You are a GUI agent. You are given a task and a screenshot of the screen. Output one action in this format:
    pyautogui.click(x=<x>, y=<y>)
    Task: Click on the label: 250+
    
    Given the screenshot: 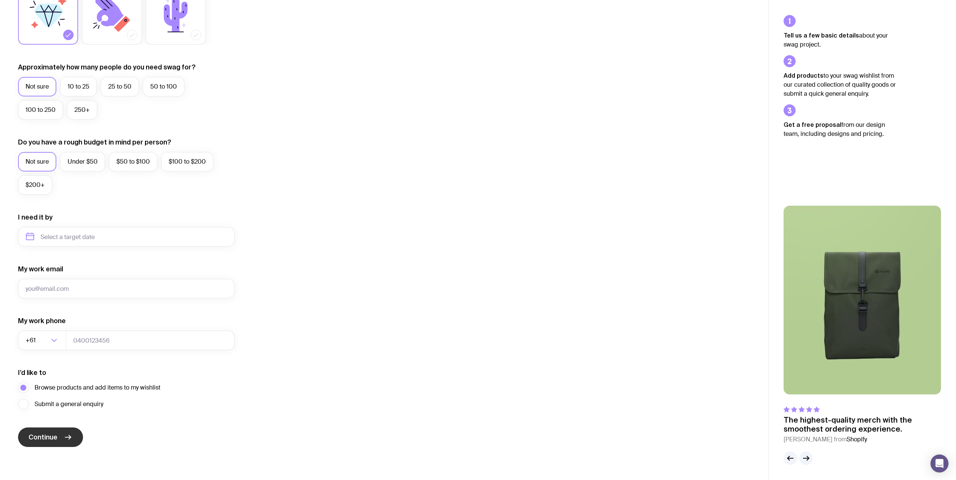 What is the action you would take?
    pyautogui.click(x=82, y=110)
    